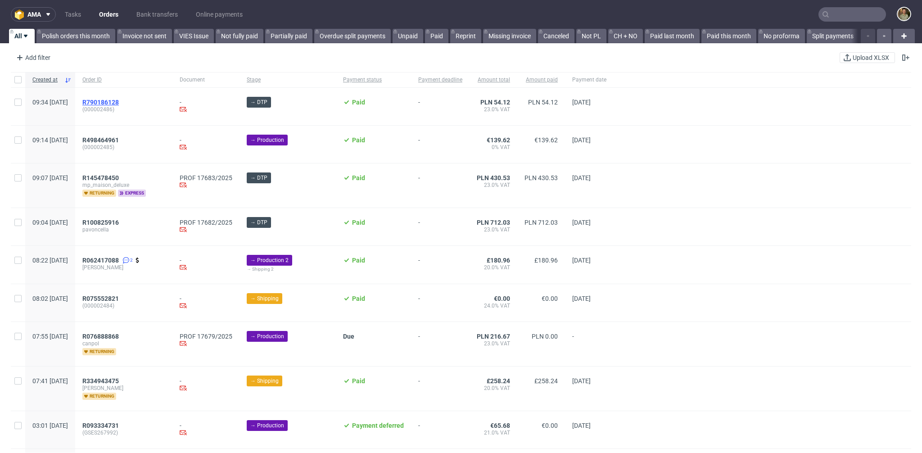 The height and width of the screenshot is (453, 922). Describe the element at coordinates (206, 222) in the screenshot. I see `a: PROF 17682/2025` at that location.